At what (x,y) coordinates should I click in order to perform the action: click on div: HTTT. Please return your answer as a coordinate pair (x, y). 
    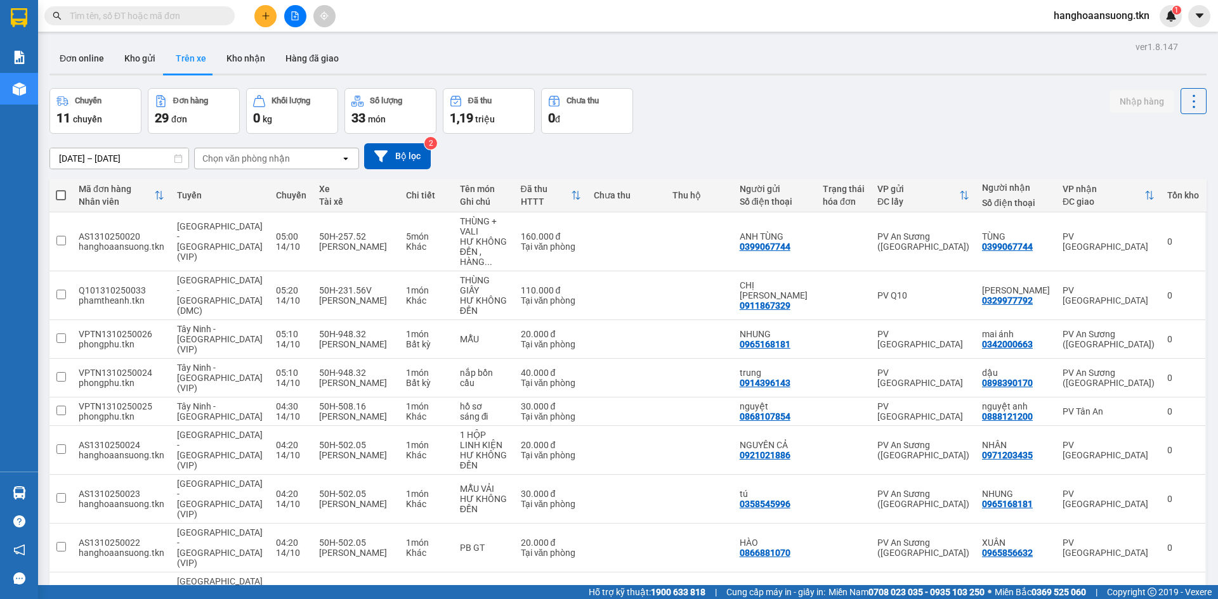
    Looking at the image, I should click on (545, 202).